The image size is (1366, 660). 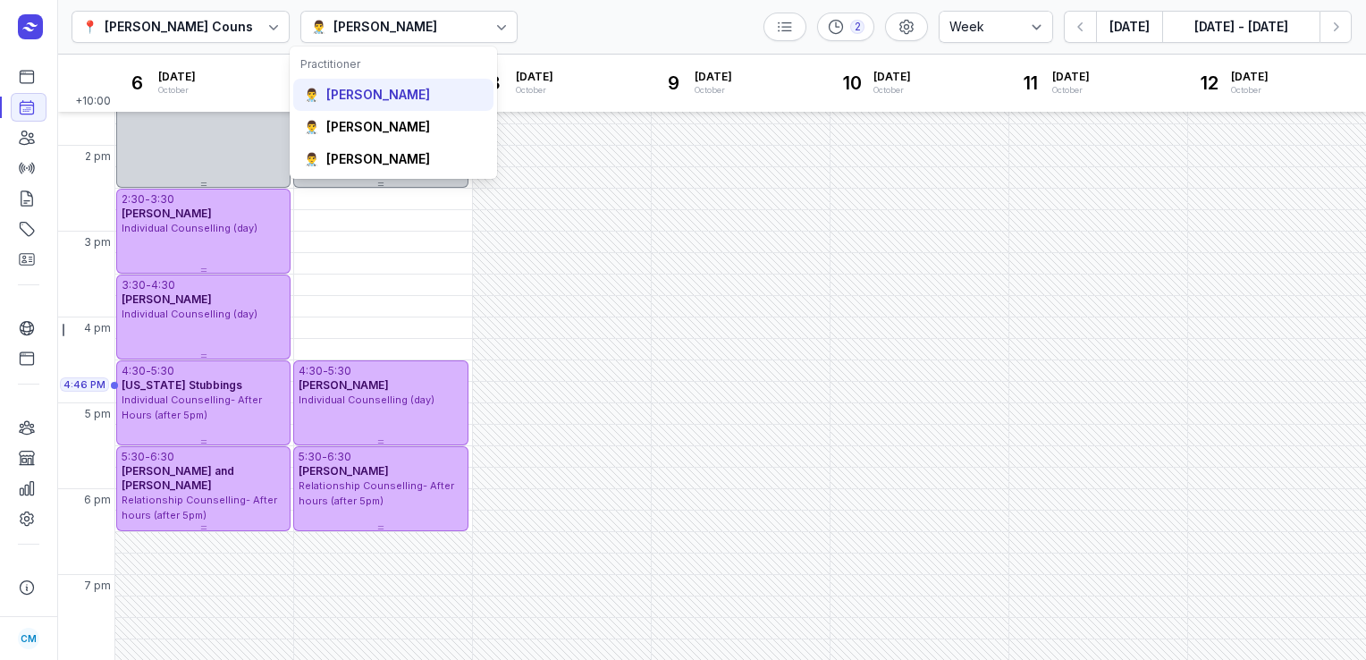 What do you see at coordinates (97, 242) in the screenshot?
I see `span: 3 pm` at bounding box center [97, 242].